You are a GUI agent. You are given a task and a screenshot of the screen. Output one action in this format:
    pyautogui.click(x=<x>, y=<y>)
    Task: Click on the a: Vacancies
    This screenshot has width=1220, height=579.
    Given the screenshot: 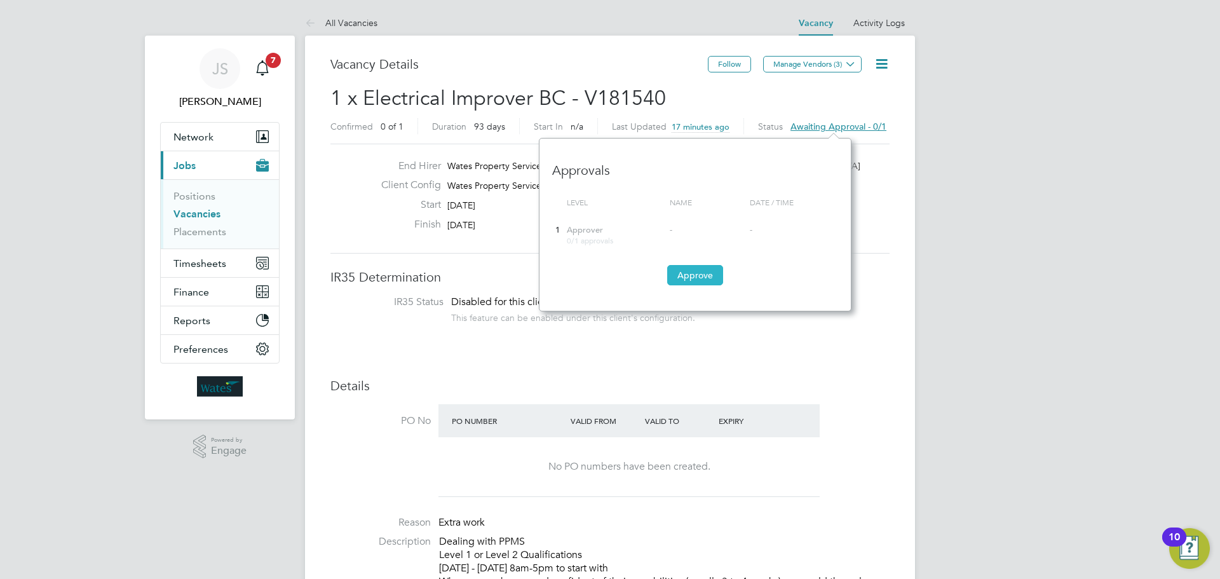 What is the action you would take?
    pyautogui.click(x=197, y=214)
    